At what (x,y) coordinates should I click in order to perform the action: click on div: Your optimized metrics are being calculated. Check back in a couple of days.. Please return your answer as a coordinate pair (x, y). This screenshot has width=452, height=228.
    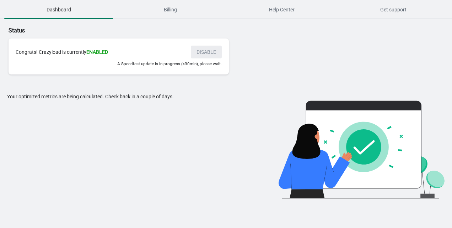
    Looking at the image, I should click on (132, 145).